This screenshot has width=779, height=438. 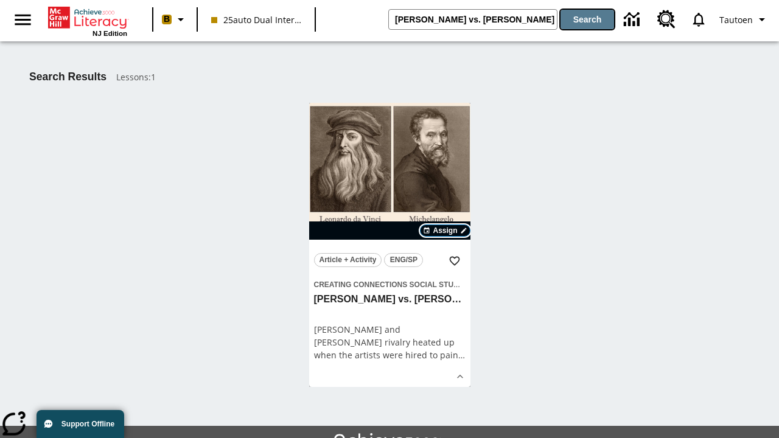 What do you see at coordinates (167, 19) in the screenshot?
I see `span: B` at bounding box center [167, 19].